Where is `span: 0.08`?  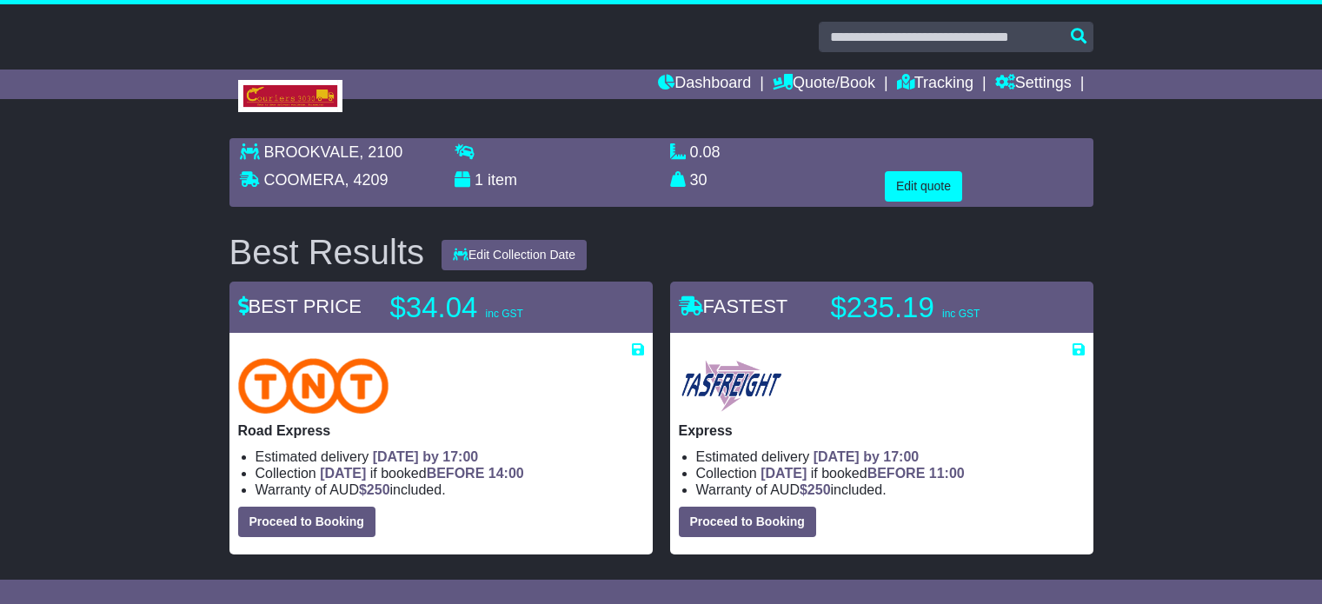
span: 0.08 is located at coordinates (705, 152).